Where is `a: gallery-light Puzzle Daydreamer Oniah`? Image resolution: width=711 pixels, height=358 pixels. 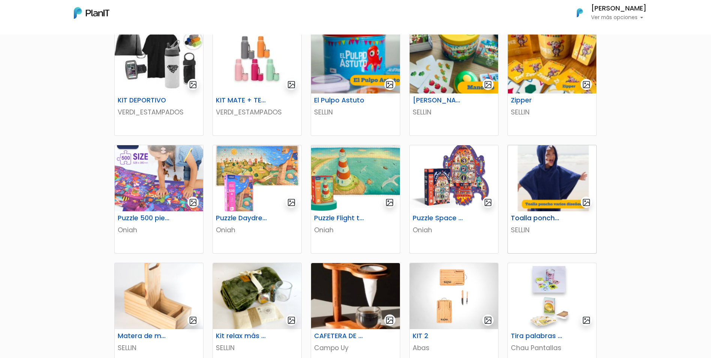 a: gallery-light Puzzle Daydreamer Oniah is located at coordinates (257, 199).